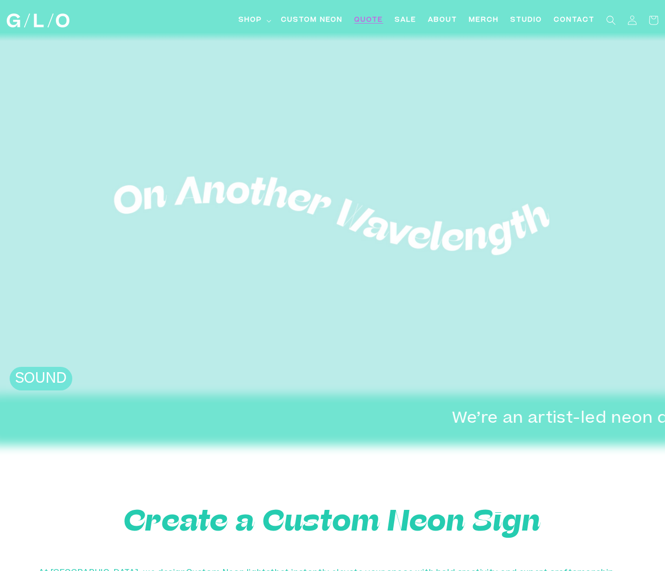  What do you see at coordinates (41, 380) in the screenshot?
I see `h2: SOUND` at bounding box center [41, 380].